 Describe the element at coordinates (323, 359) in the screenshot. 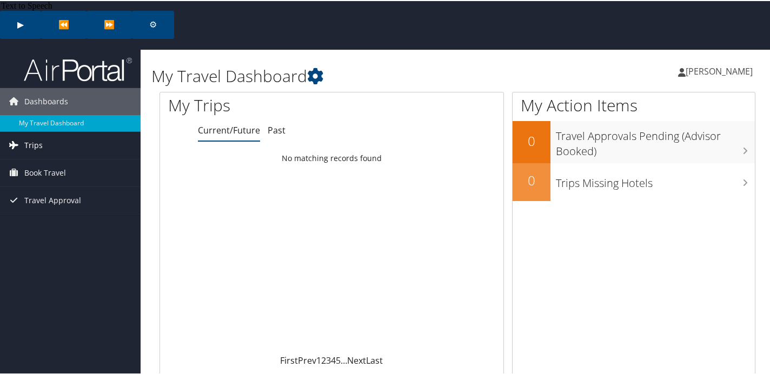

I see `a: 2` at that location.